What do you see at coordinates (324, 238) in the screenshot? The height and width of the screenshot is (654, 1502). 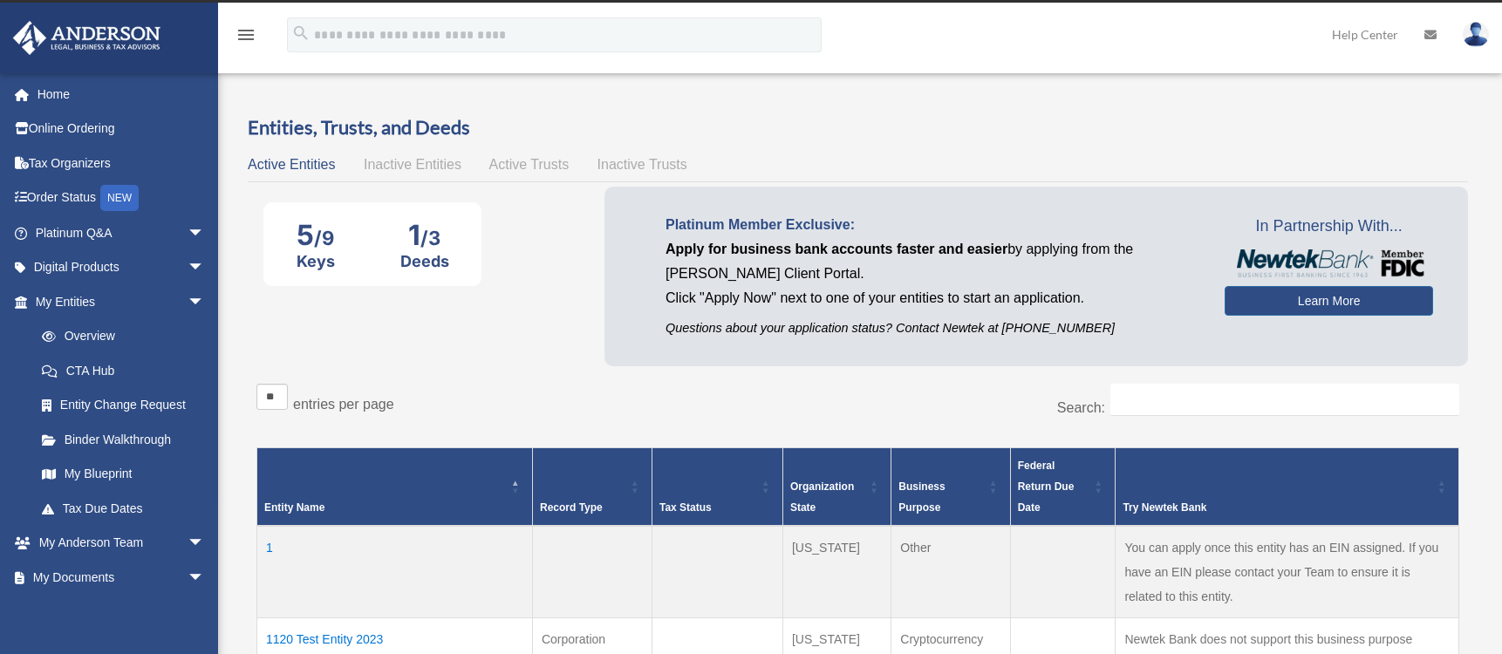 I see `span: /9` at bounding box center [324, 238].